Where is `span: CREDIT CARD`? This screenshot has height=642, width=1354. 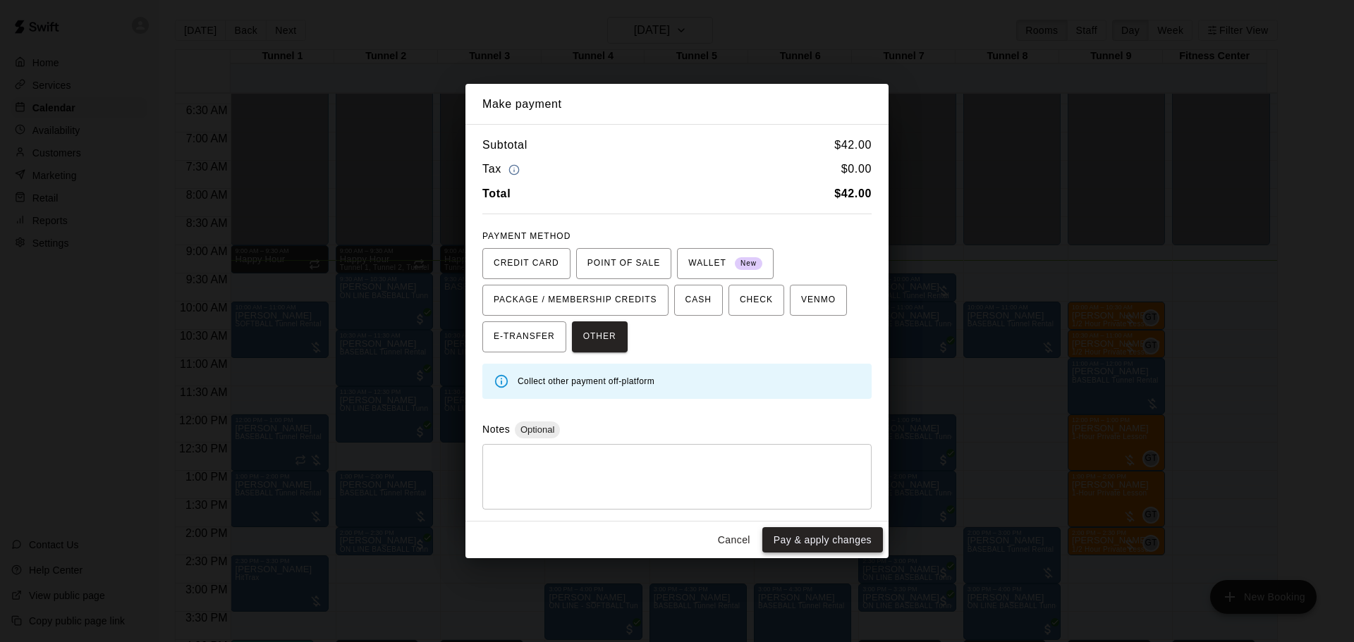 span: CREDIT CARD is located at coordinates (526, 264).